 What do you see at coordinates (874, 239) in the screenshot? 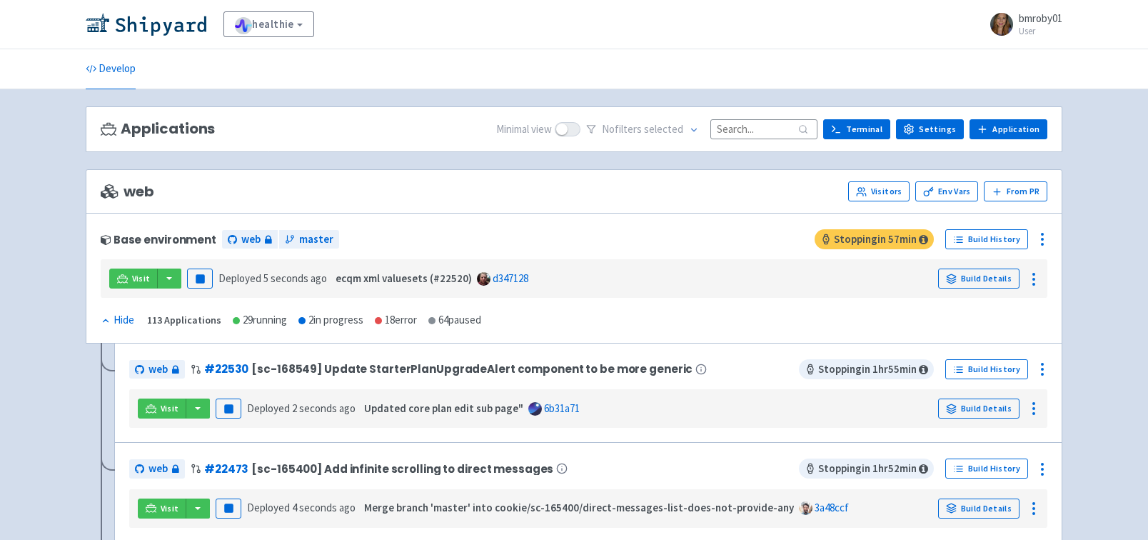
I see `span: Stopping in 57 min` at bounding box center [874, 239].